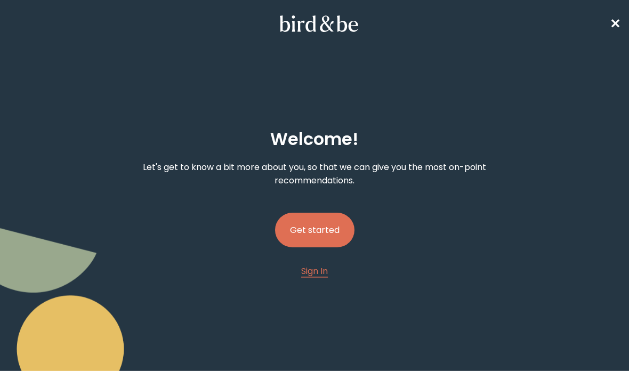 This screenshot has height=371, width=629. What do you see at coordinates (315, 271) in the screenshot?
I see `span: Sign In` at bounding box center [315, 271].